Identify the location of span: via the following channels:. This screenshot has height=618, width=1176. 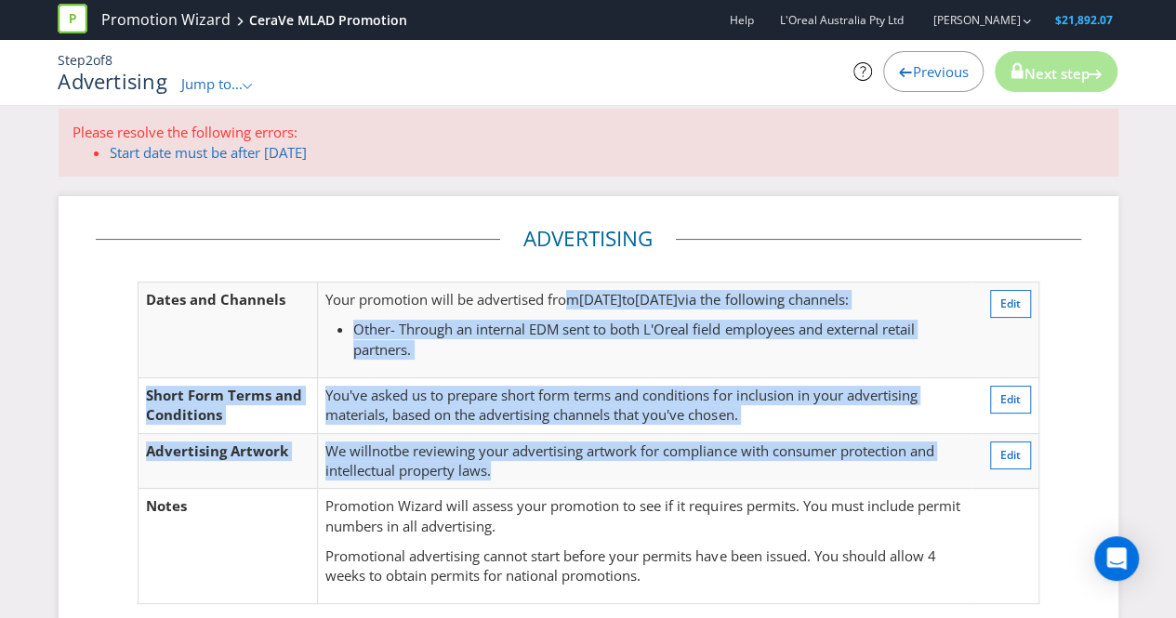
(763, 299).